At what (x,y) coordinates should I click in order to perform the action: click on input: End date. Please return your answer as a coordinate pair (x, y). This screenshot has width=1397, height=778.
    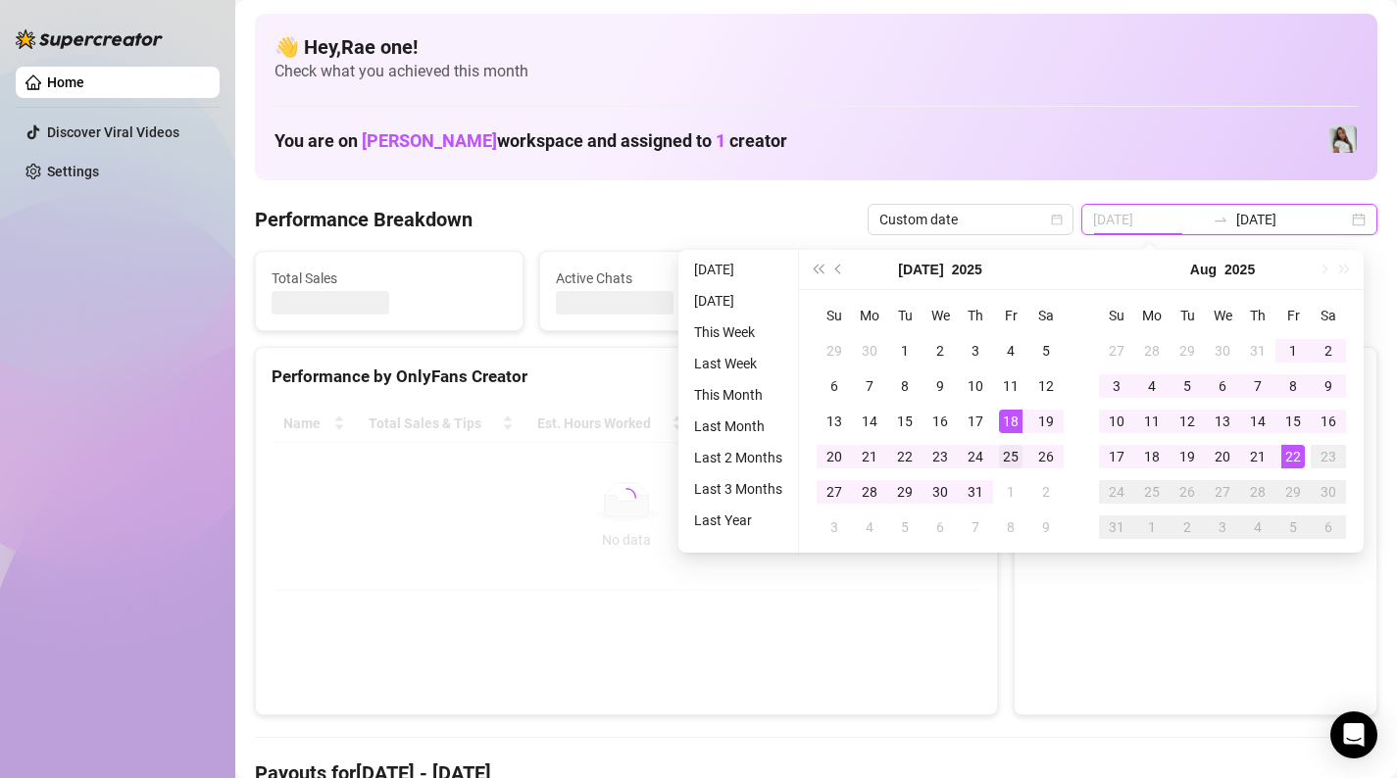
    Looking at the image, I should click on (1292, 220).